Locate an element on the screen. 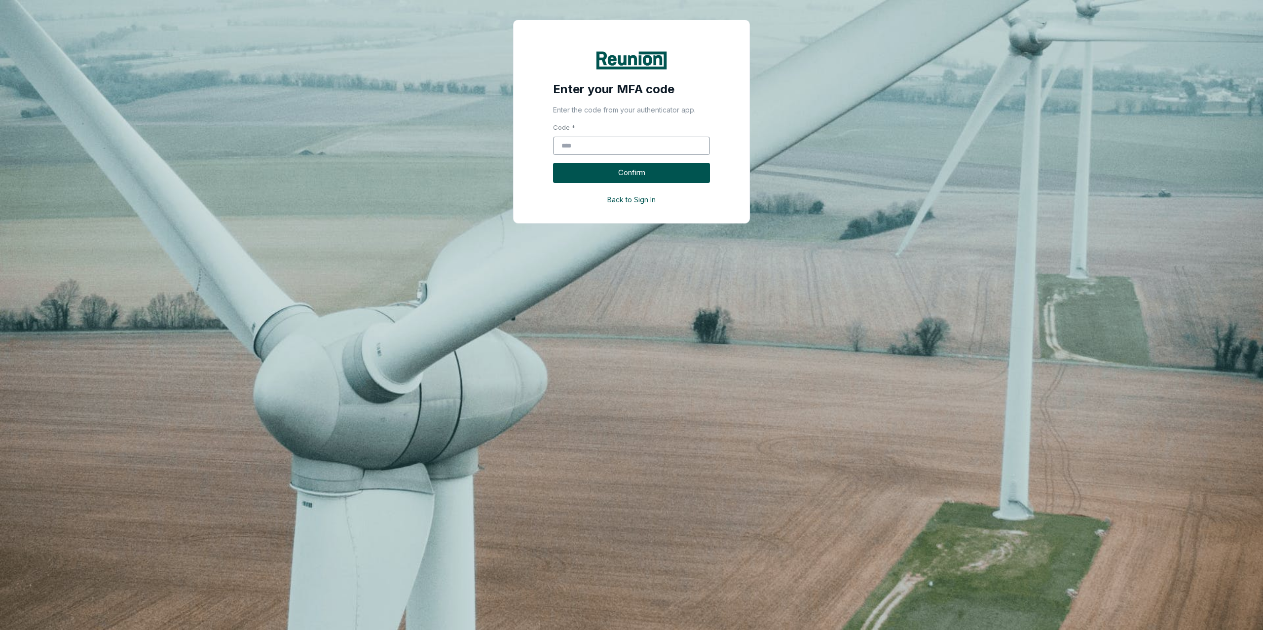 The image size is (1263, 630). img: Reunion is located at coordinates (632, 60).